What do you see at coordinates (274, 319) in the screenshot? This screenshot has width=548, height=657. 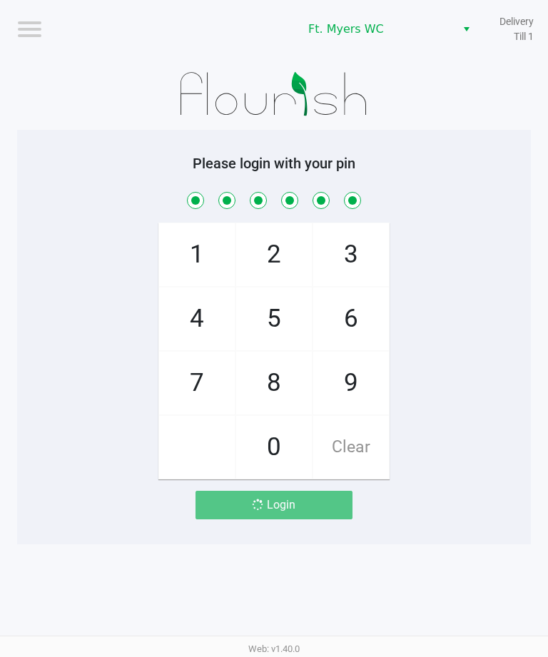 I see `span: 5` at bounding box center [274, 319].